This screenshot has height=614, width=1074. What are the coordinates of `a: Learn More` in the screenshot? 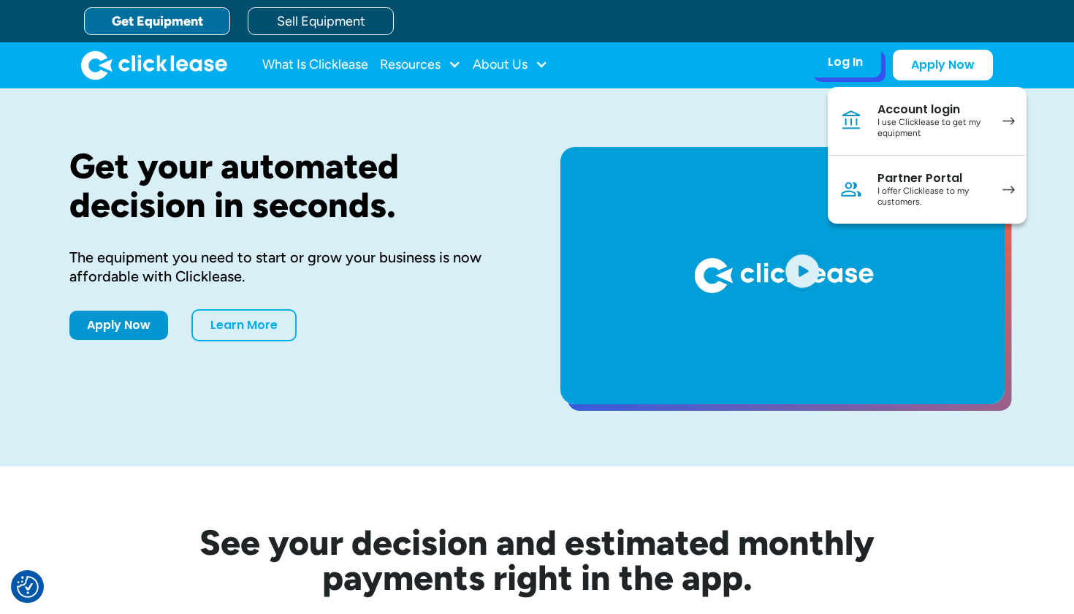 It's located at (244, 325).